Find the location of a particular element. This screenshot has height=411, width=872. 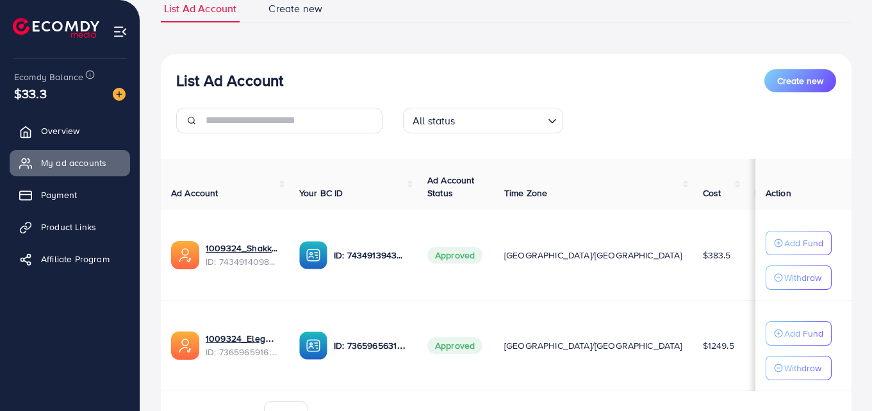

a: logo is located at coordinates (56, 28).